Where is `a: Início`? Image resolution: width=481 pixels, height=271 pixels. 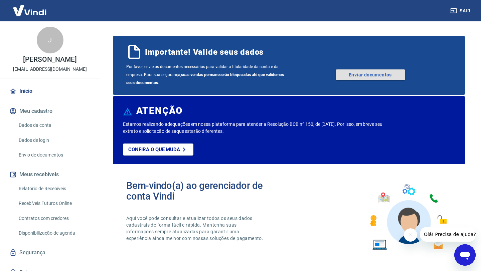 a: Início is located at coordinates (50, 91).